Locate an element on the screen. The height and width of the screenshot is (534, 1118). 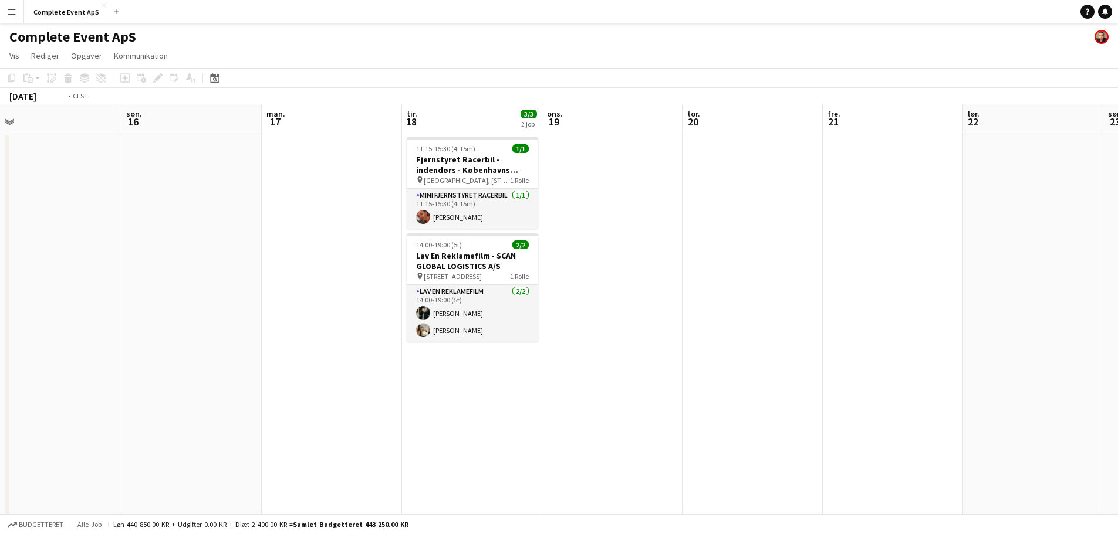
app-user-avatar: Christian Brøckner is located at coordinates (1101, 37).